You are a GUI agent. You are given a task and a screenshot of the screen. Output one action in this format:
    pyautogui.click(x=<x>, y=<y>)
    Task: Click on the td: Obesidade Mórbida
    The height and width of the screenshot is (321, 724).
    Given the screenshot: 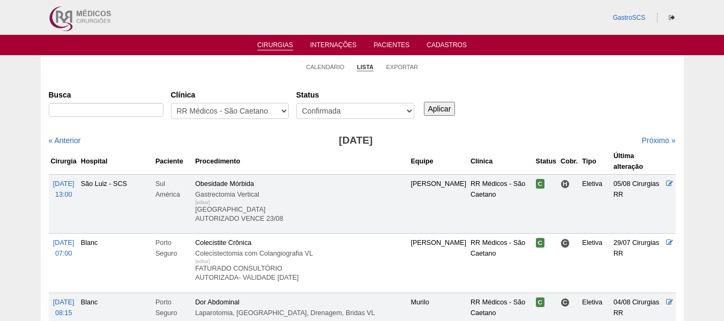 What is the action you would take?
    pyautogui.click(x=301, y=204)
    